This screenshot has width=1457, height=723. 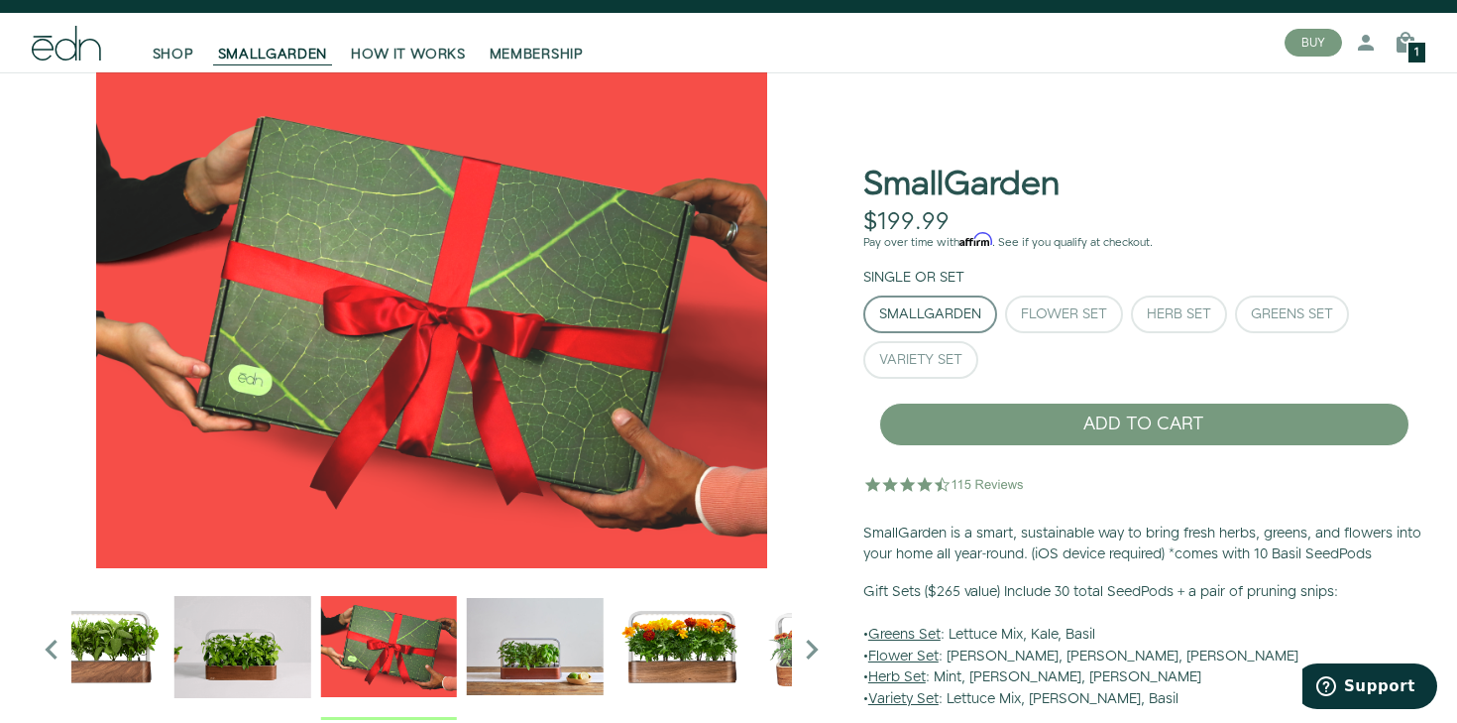 What do you see at coordinates (1292, 314) in the screenshot?
I see `div: Greens Set` at bounding box center [1292, 314].